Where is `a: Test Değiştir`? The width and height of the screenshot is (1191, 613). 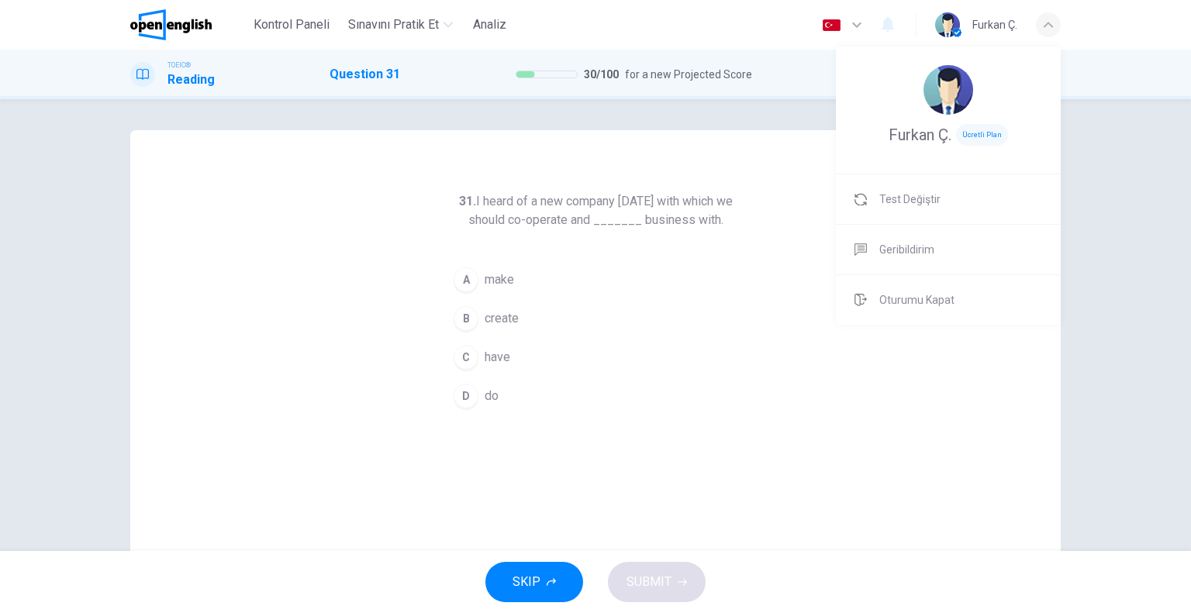 a: Test Değiştir is located at coordinates (948, 199).